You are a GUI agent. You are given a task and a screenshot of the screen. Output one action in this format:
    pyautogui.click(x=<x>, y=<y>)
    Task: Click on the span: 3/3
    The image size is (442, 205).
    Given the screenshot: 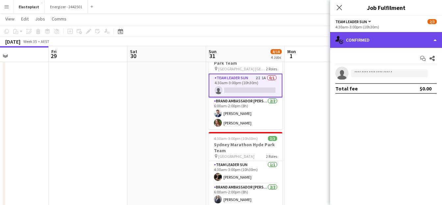 What is the action you would take?
    pyautogui.click(x=273, y=138)
    